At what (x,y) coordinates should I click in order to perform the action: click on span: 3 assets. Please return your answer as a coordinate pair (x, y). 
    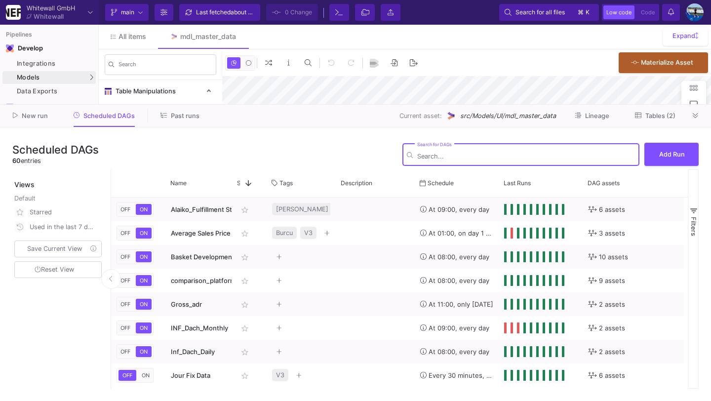
    Looking at the image, I should click on (611, 233).